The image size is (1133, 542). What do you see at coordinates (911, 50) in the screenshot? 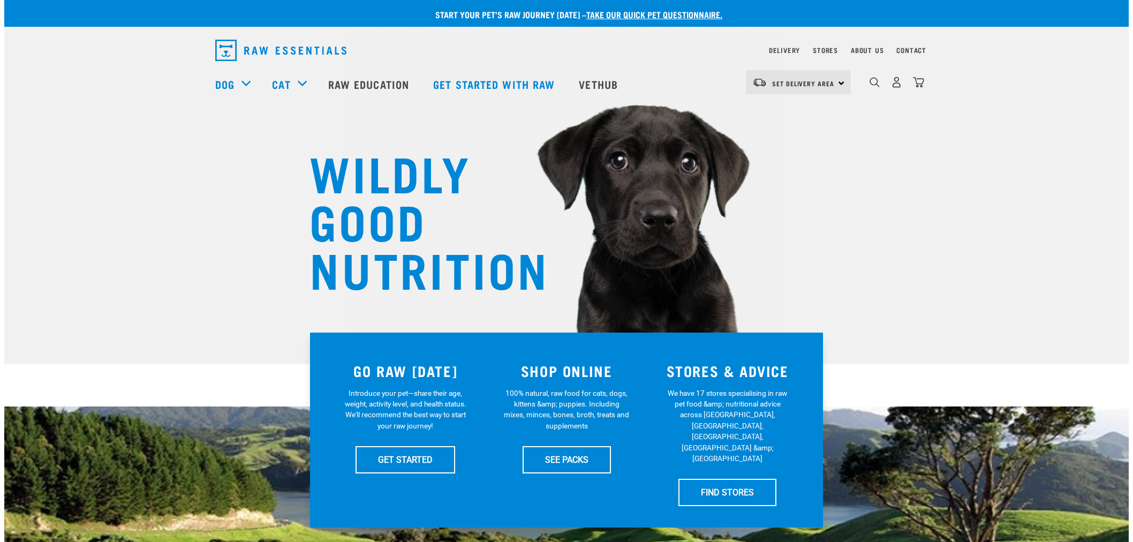
I see `a: Contact` at bounding box center [911, 50].